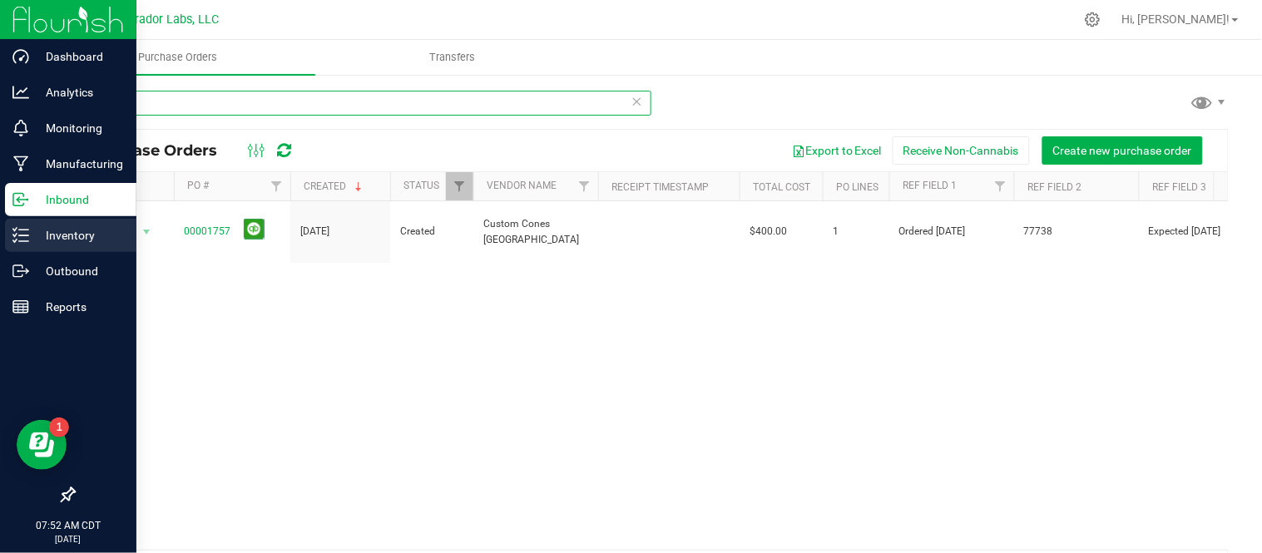  What do you see at coordinates (768, 231) in the screenshot?
I see `span: $400.00` at bounding box center [768, 231].